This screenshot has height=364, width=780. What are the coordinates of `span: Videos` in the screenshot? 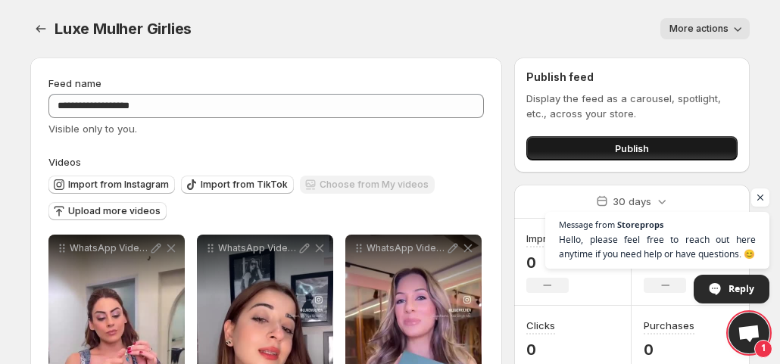 It's located at (64, 162).